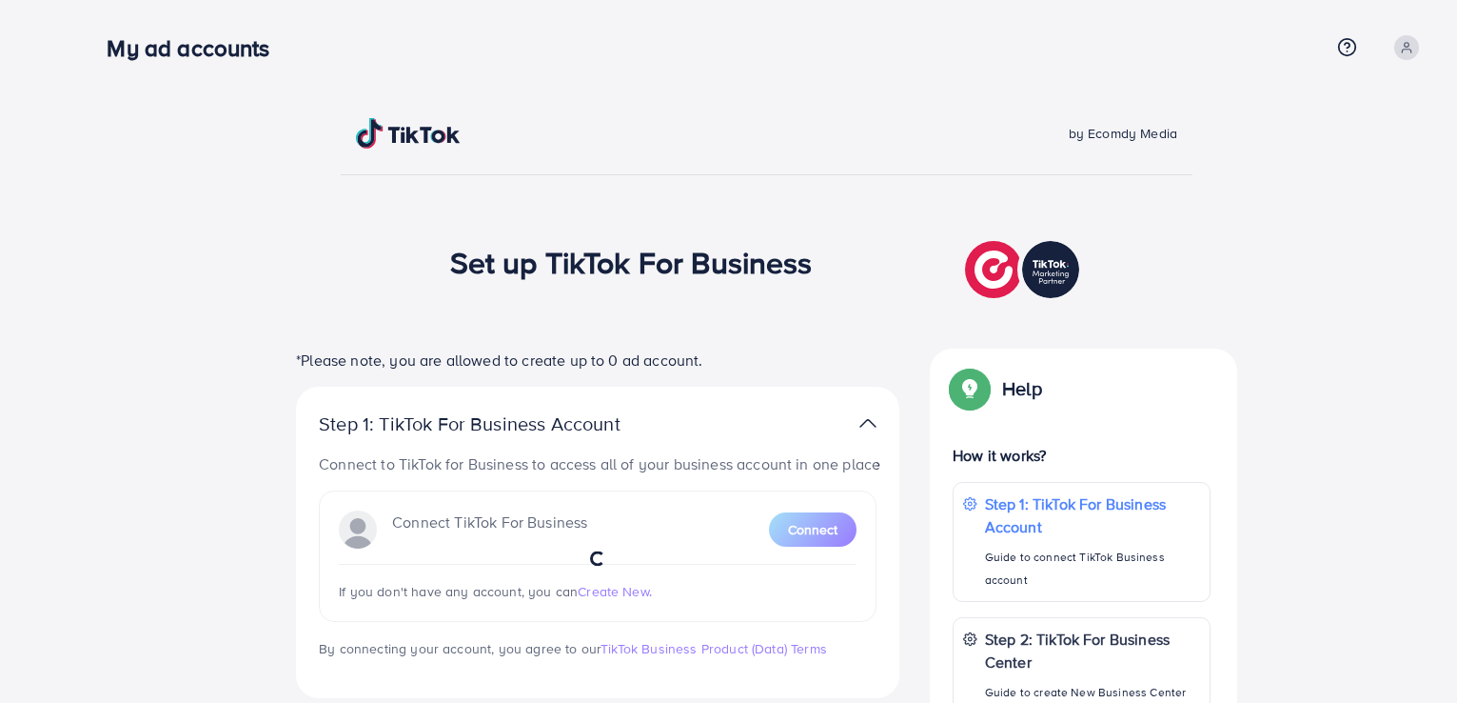 The image size is (1457, 703). I want to click on p: Help, so click(1022, 388).